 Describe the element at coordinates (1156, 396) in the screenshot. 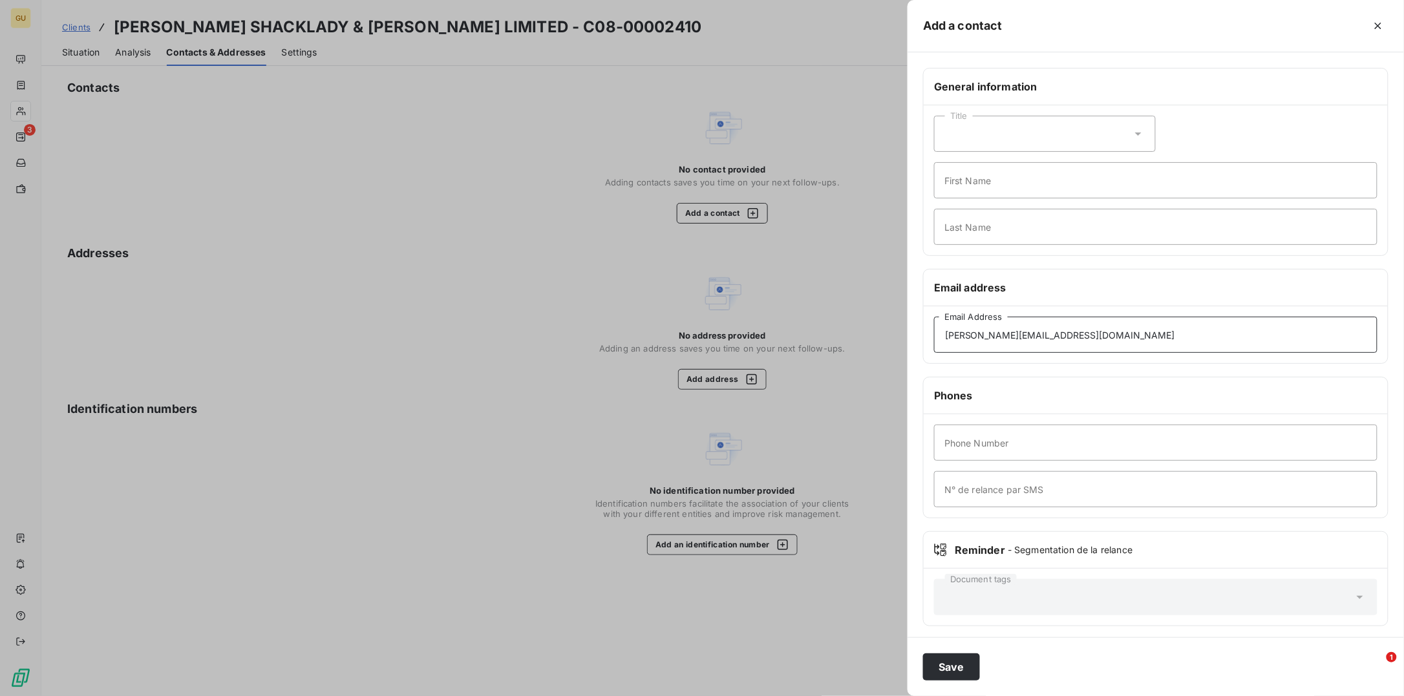

I see `h6: Phones` at that location.